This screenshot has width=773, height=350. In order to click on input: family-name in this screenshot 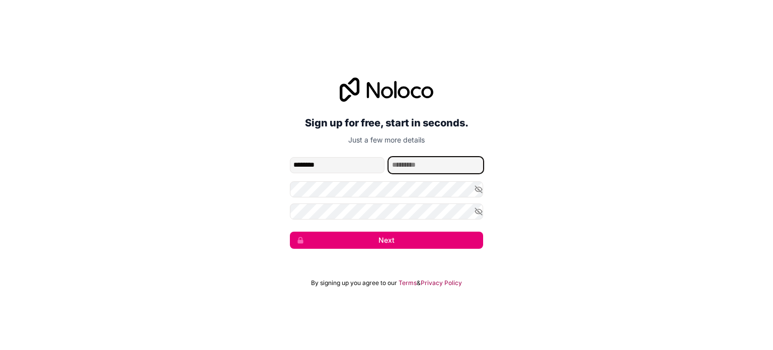, I will do `click(436, 165)`.